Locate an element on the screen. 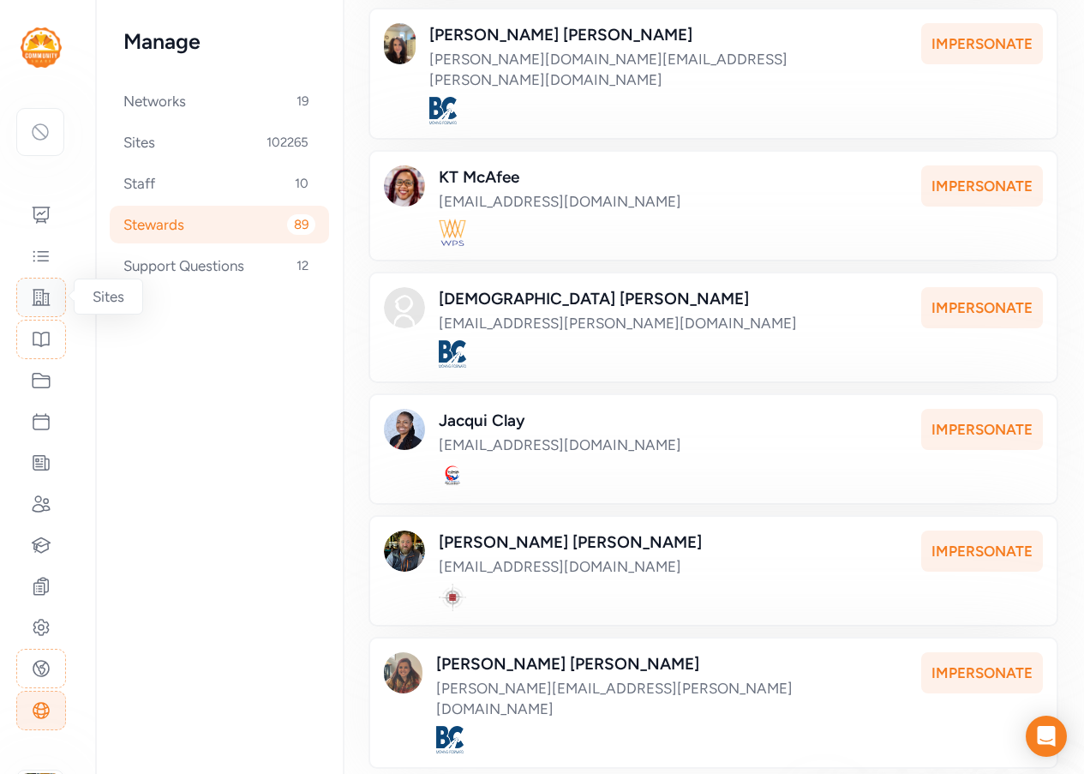  div: Stewards is located at coordinates (219, 225).